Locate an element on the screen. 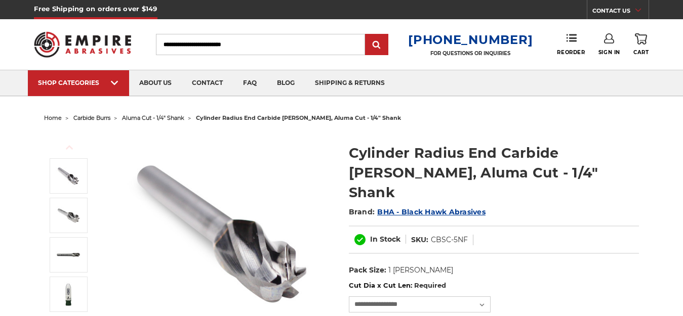 The height and width of the screenshot is (316, 683). a: BHA - Black Hawk Abrasives is located at coordinates (431, 212).